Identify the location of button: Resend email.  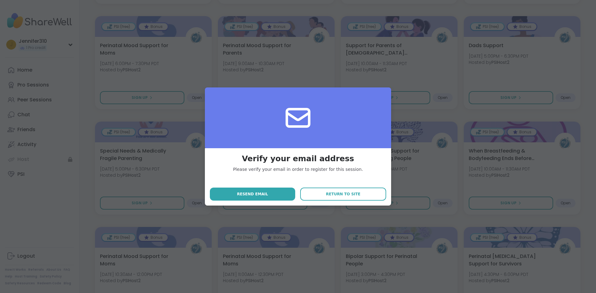
(252, 194).